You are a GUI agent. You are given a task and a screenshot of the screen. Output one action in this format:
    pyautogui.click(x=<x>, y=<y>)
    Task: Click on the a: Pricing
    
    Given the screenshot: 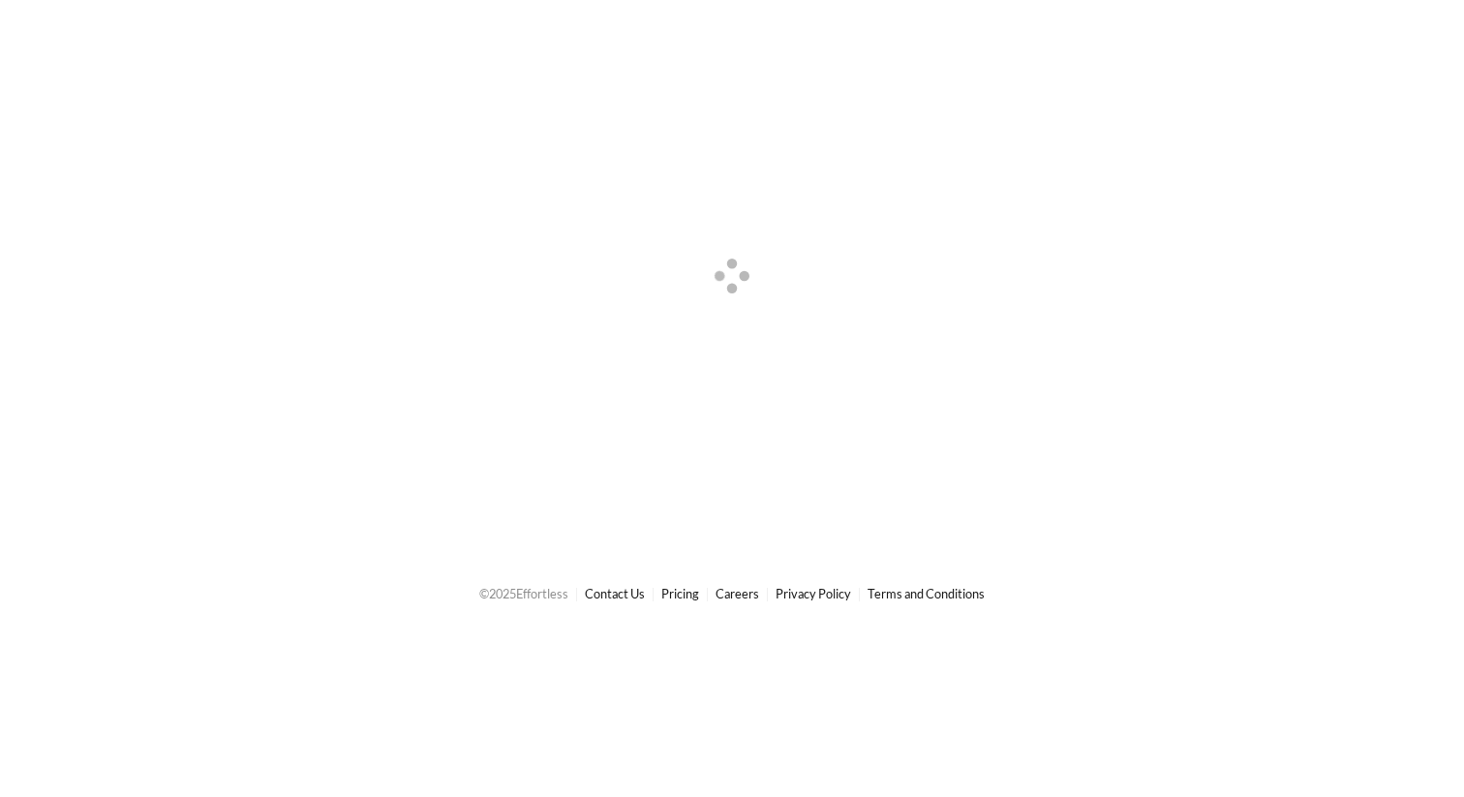 What is the action you would take?
    pyautogui.click(x=680, y=594)
    